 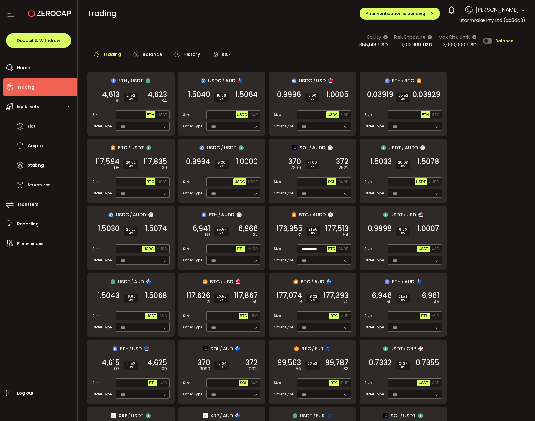 What do you see at coordinates (28, 107) in the screenshot?
I see `span: My Assets` at bounding box center [28, 107].